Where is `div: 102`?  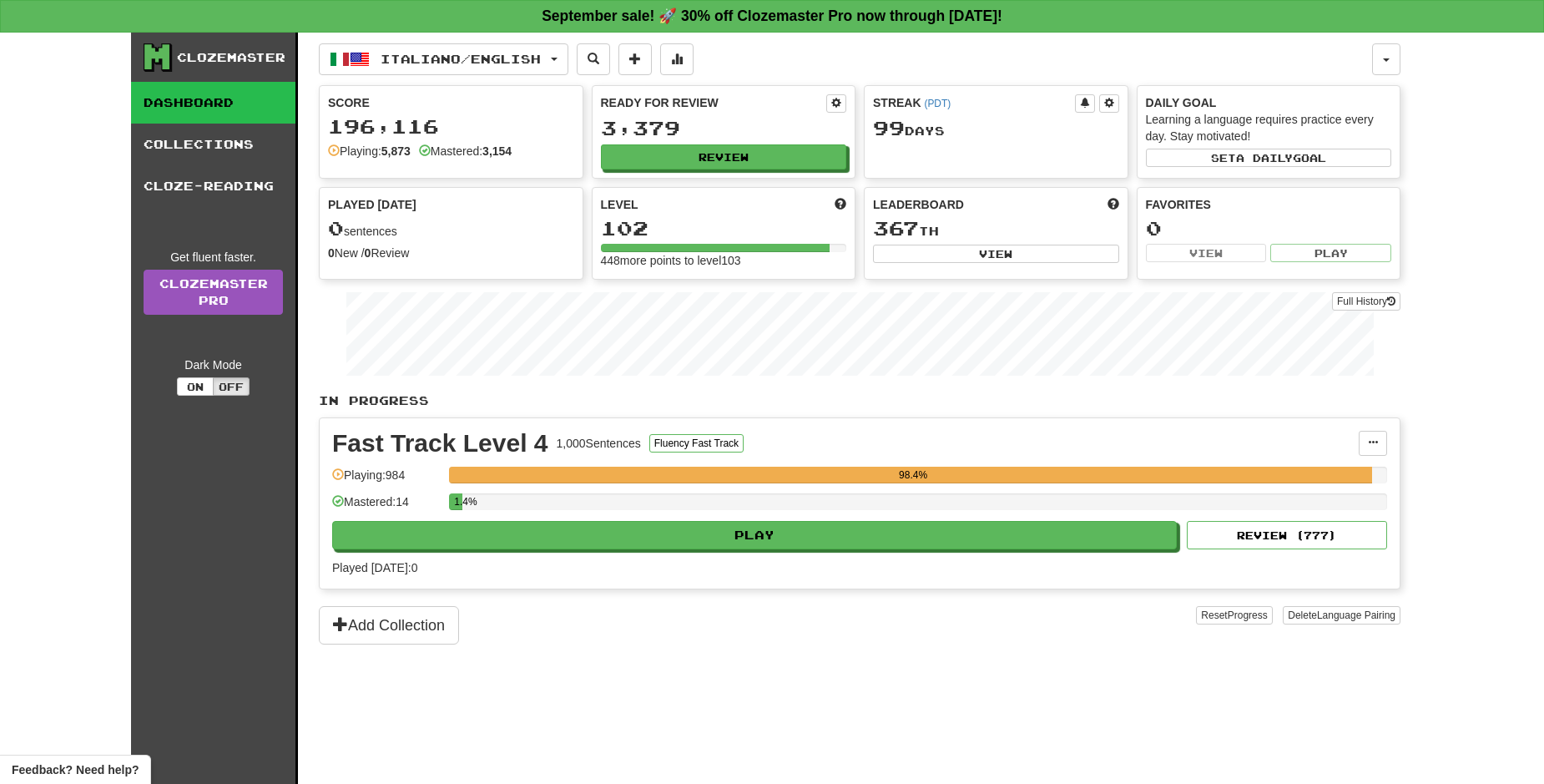
div: 102 is located at coordinates (724, 228).